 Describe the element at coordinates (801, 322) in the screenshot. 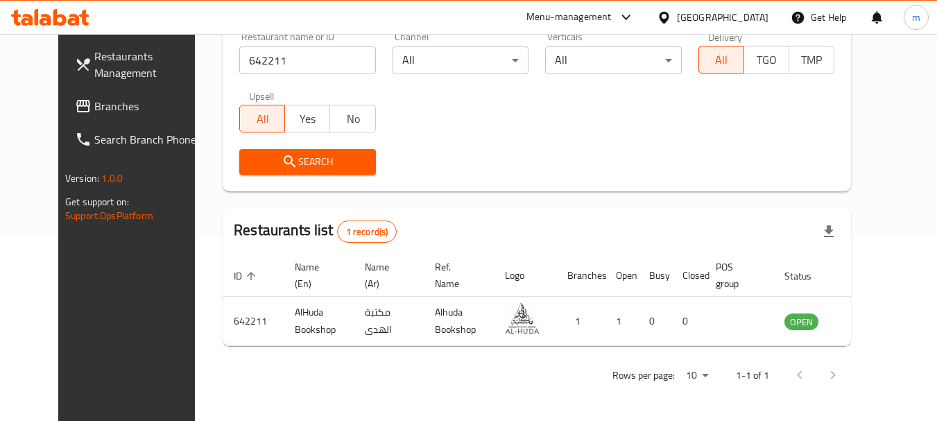

I see `div: OPEN` at that location.